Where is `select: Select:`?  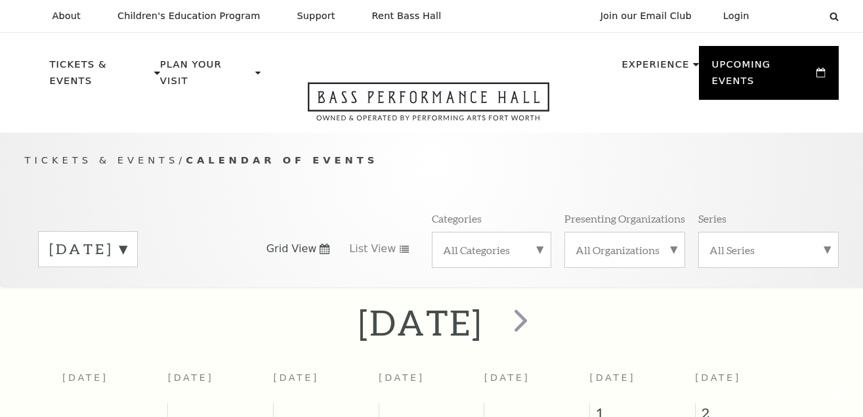
select: Select: is located at coordinates (793, 16).